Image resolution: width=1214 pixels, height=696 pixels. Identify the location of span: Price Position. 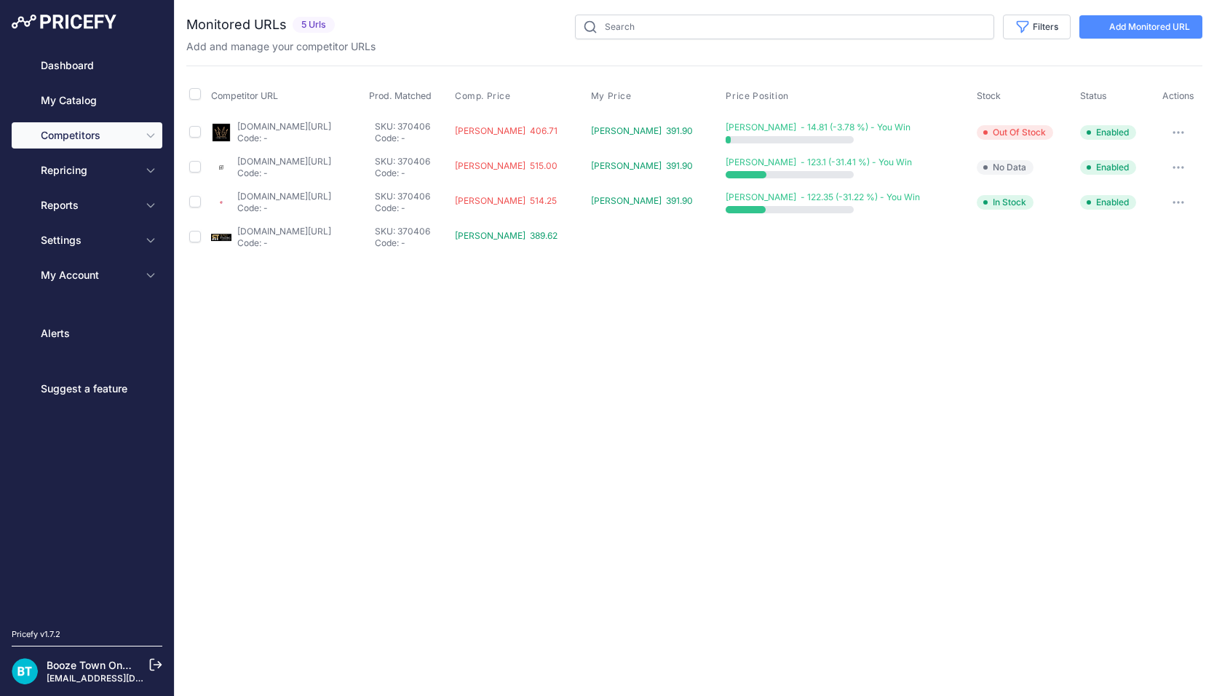
(757, 96).